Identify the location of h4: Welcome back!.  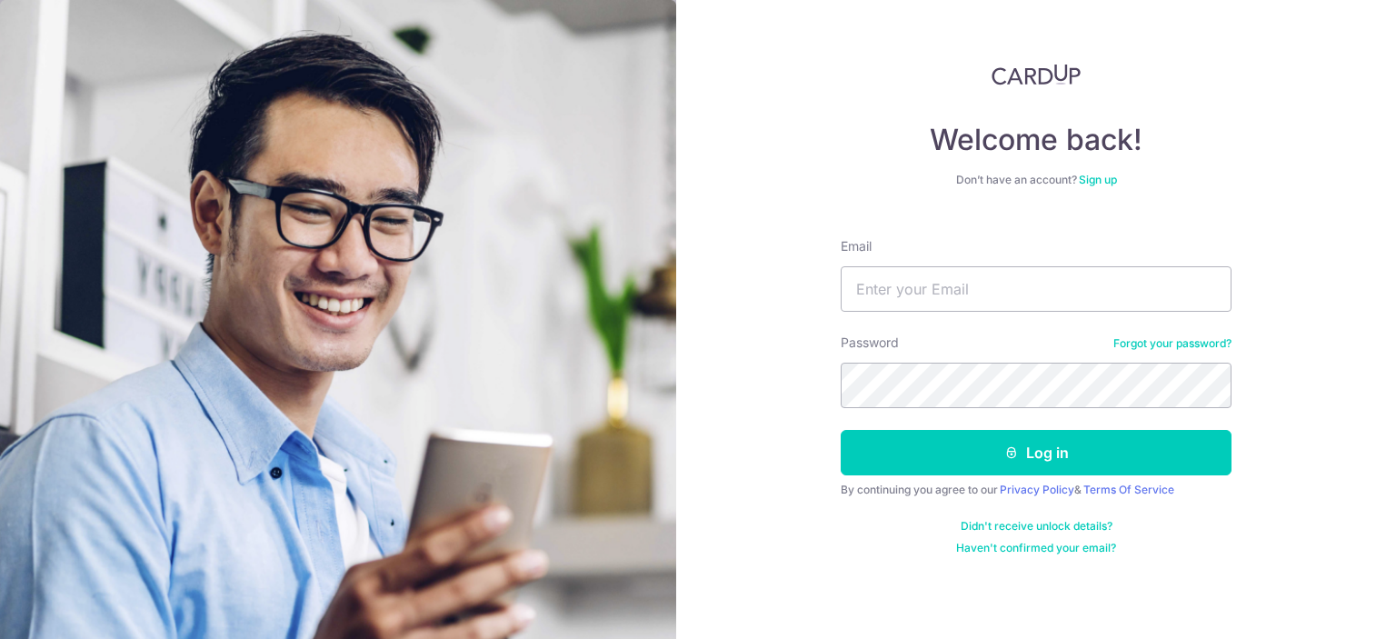
(1036, 140).